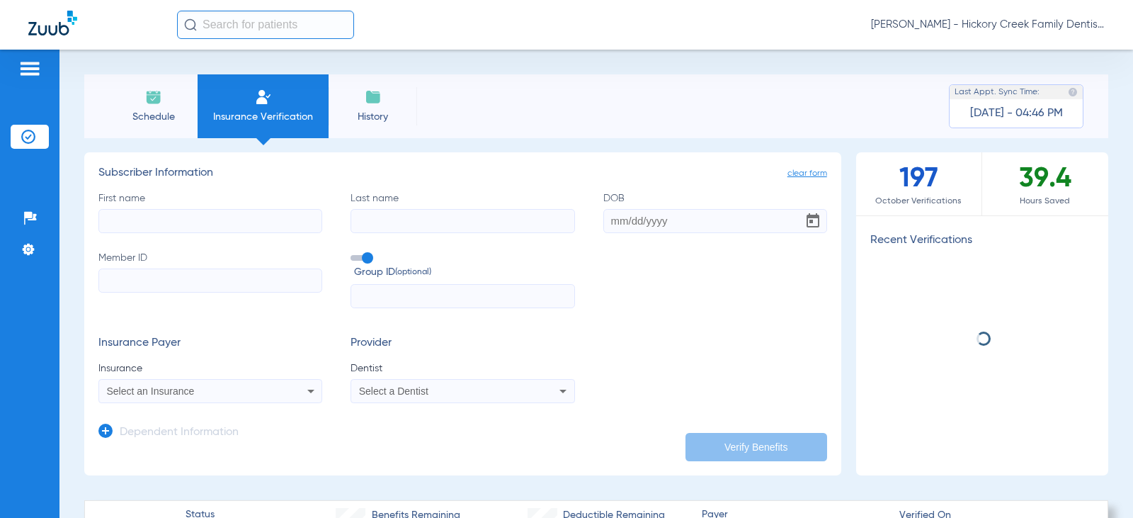 This screenshot has width=1133, height=518. I want to click on img: Manual Insurance Verification, so click(263, 97).